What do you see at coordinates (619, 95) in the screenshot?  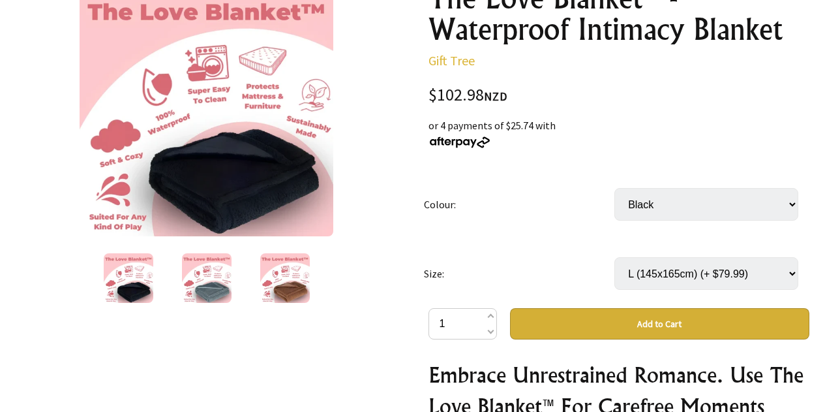 I see `div: $102.98` at bounding box center [619, 95].